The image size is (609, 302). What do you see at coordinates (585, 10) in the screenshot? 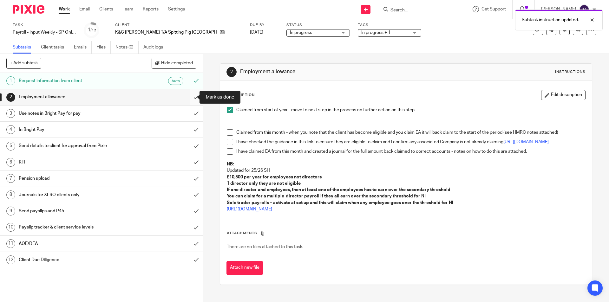
I see `img: svg%3E` at bounding box center [585, 10].